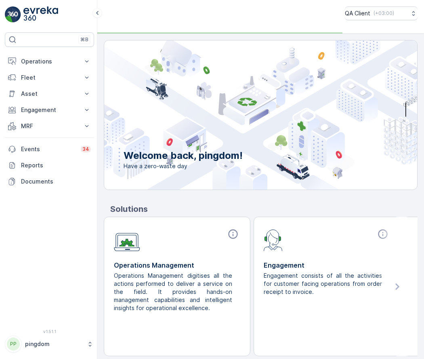 The width and height of the screenshot is (424, 359). What do you see at coordinates (49, 94) in the screenshot?
I see `button: Asset` at bounding box center [49, 94].